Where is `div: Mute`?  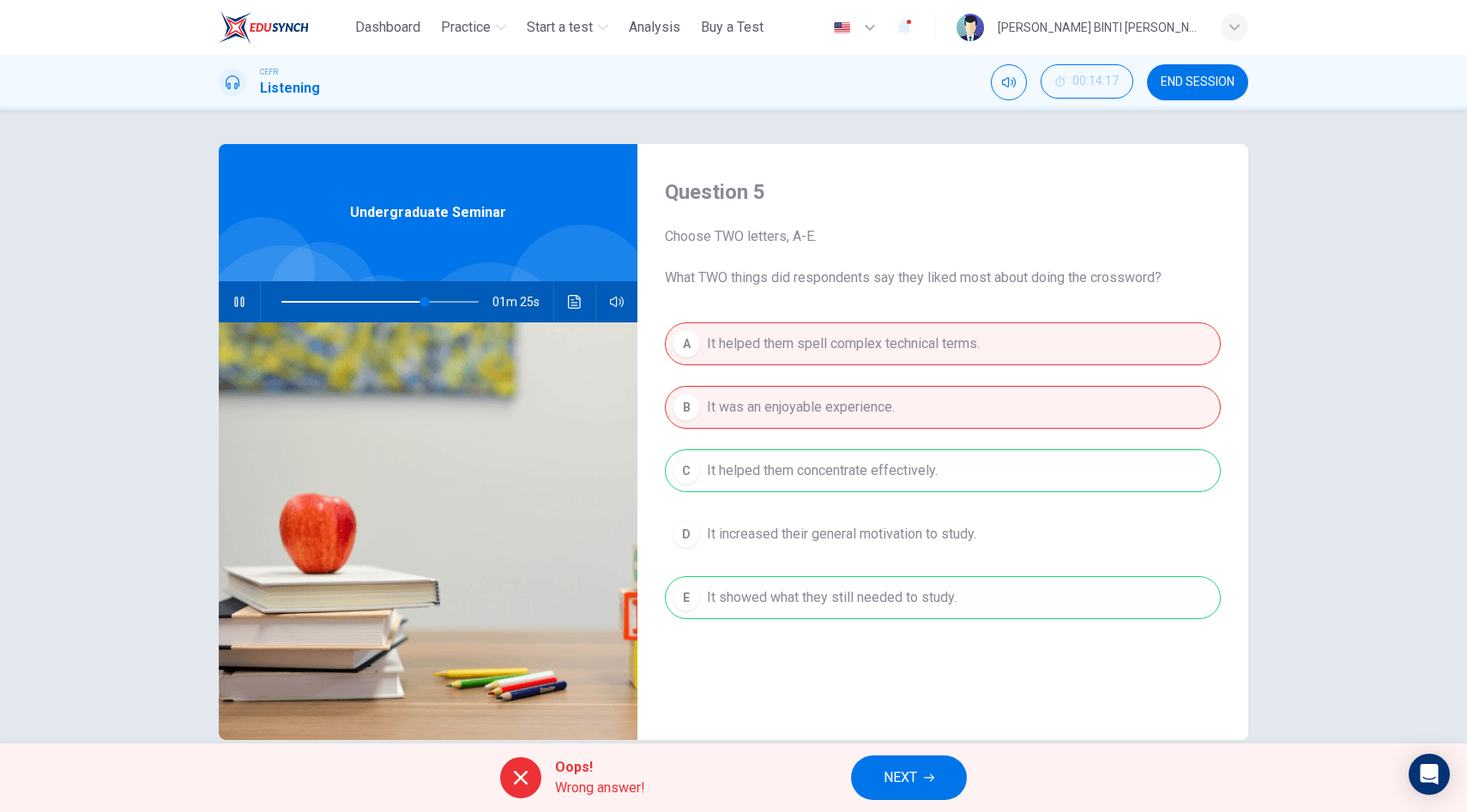
div: Mute is located at coordinates (1009, 82).